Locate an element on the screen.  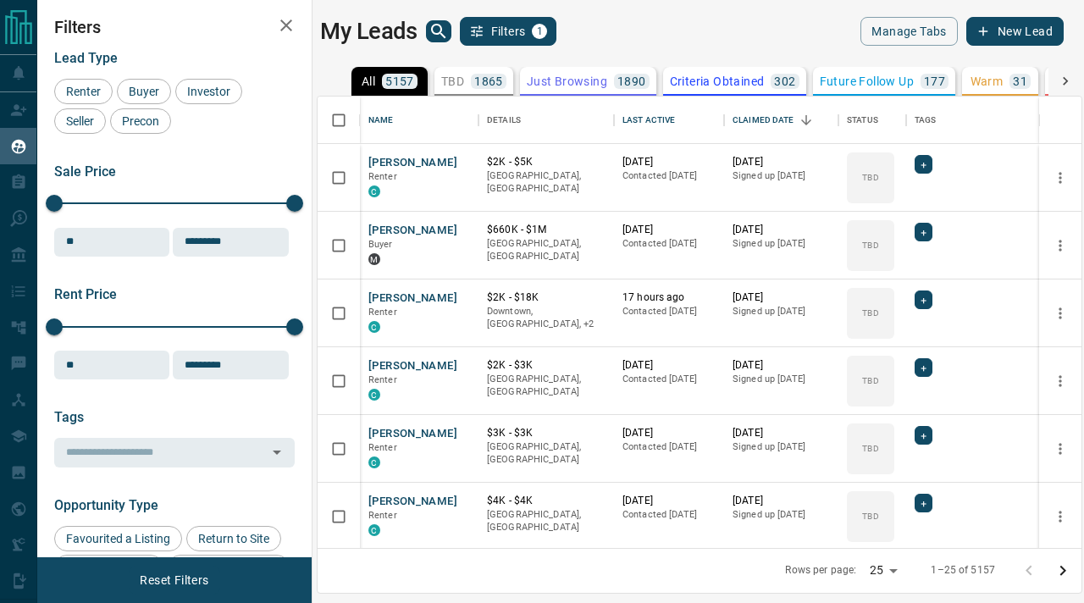
div: Tags is located at coordinates (984, 120).